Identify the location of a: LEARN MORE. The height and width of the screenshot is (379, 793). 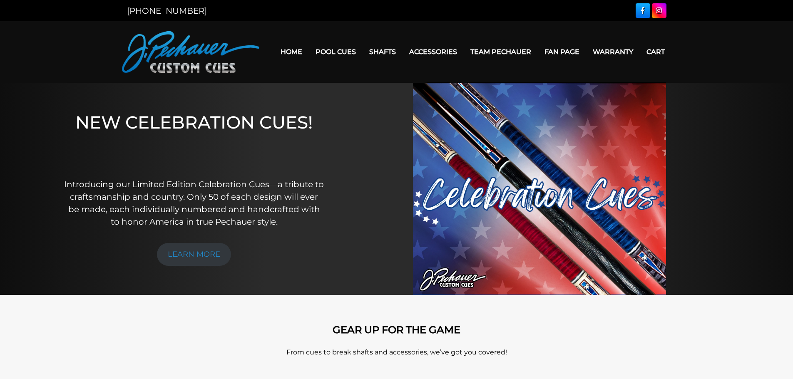
(194, 254).